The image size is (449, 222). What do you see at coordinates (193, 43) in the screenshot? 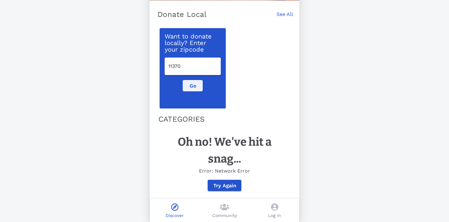
I see `p: Want to donate locally? Enter your zipcode` at bounding box center [193, 43].